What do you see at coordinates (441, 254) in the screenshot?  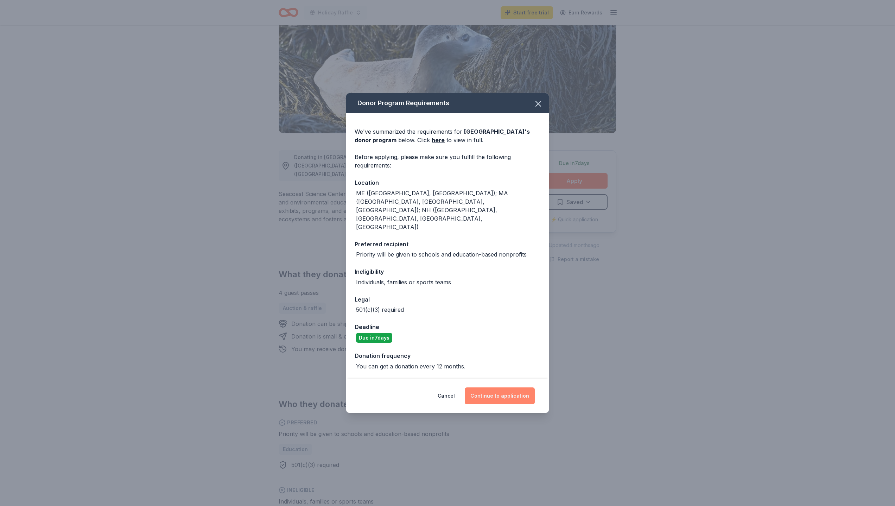 I see `div: Priority will be given to schools and education-based nonprofits` at bounding box center [441, 254].